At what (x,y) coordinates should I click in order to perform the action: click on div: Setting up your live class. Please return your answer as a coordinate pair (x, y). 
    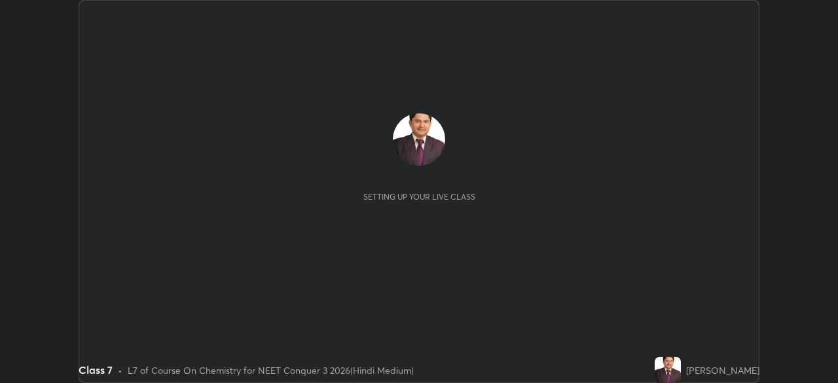
    Looking at the image, I should click on (419, 196).